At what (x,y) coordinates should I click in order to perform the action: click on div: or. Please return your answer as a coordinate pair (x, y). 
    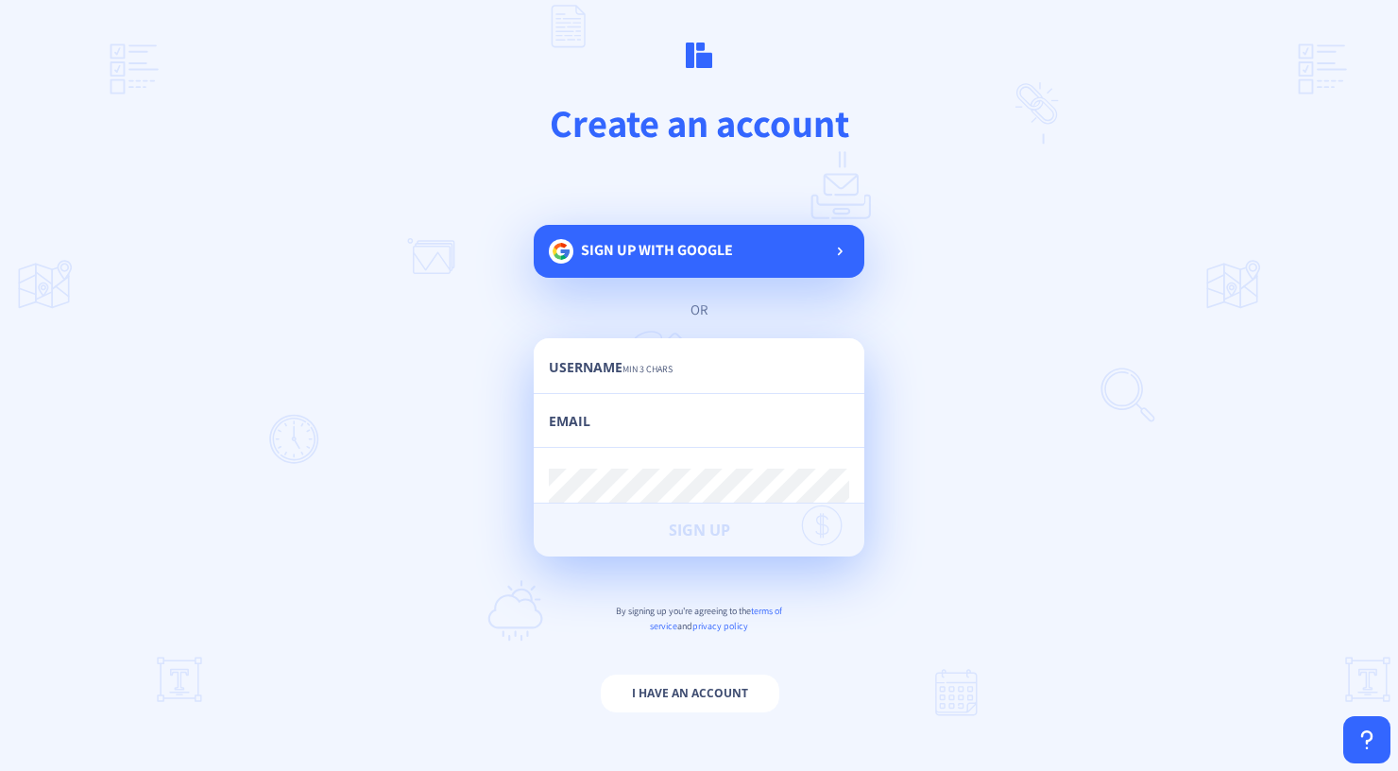
    Looking at the image, I should click on (699, 310).